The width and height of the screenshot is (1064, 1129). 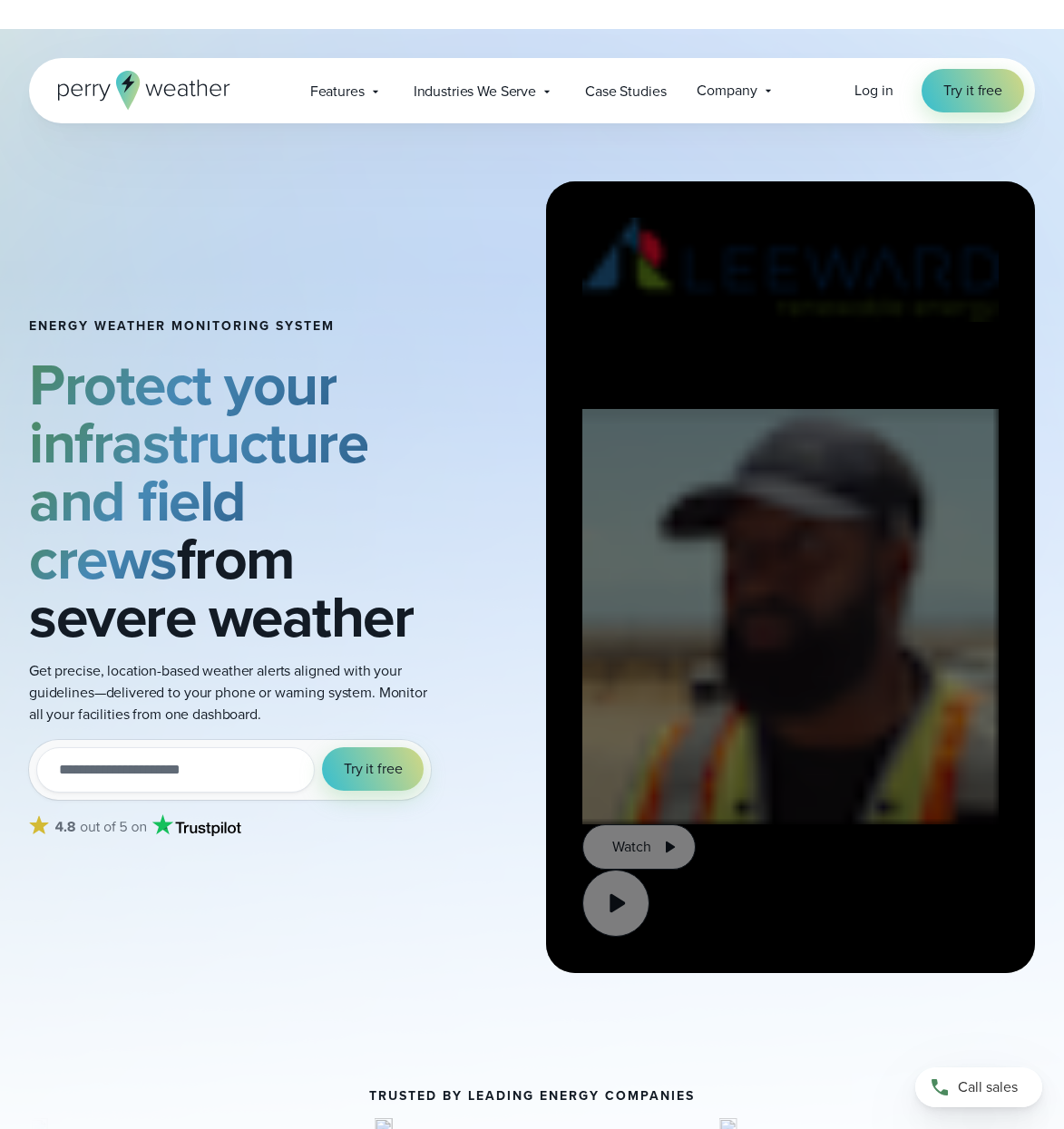 What do you see at coordinates (229, 327) in the screenshot?
I see `h1: Energy Weather Monitoring System` at bounding box center [229, 327].